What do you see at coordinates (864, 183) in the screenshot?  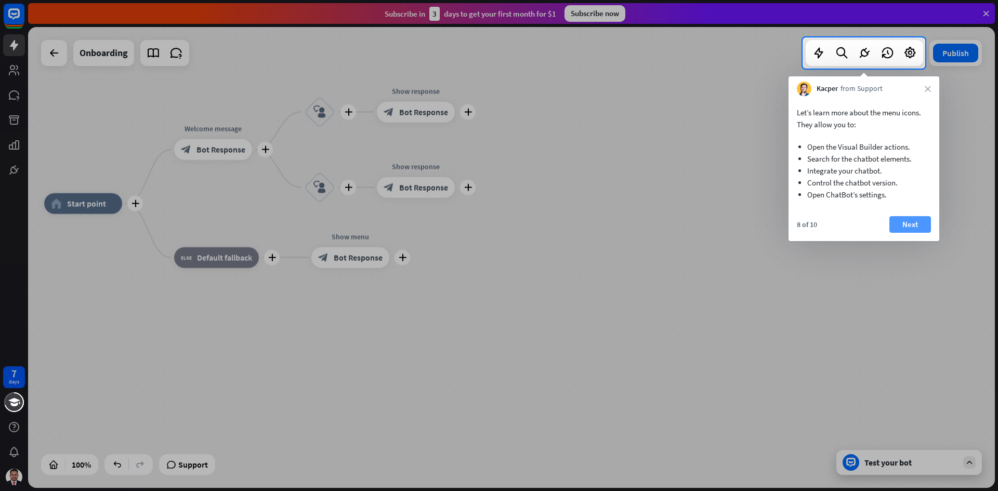 I see `li: Control the chatbot version.` at bounding box center [864, 183].